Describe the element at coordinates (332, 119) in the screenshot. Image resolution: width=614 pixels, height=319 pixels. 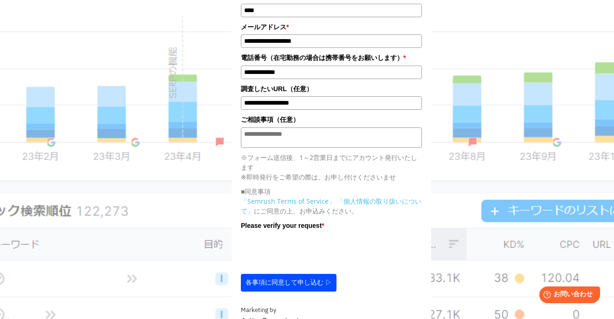
I see `label: ご相談事項（任意）` at that location.